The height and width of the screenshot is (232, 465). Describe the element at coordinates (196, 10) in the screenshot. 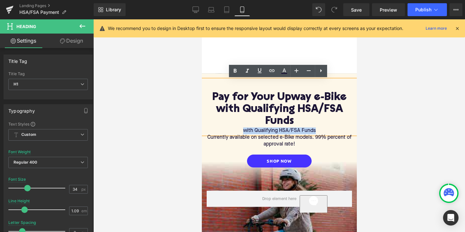

I see `a: Desktop` at that location.